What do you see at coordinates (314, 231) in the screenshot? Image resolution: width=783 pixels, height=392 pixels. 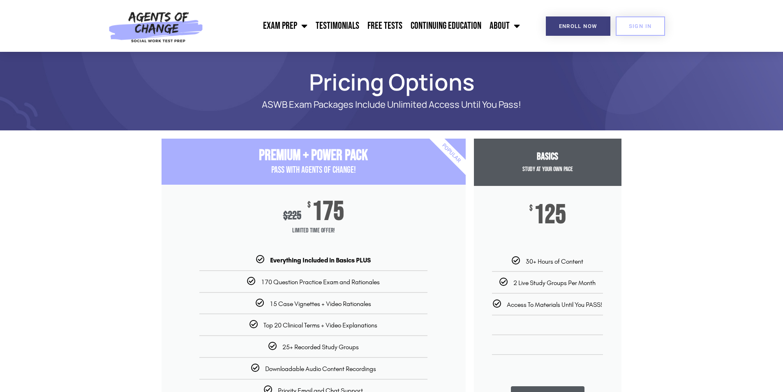 I see `span: Limited Time Offer!` at bounding box center [314, 231].